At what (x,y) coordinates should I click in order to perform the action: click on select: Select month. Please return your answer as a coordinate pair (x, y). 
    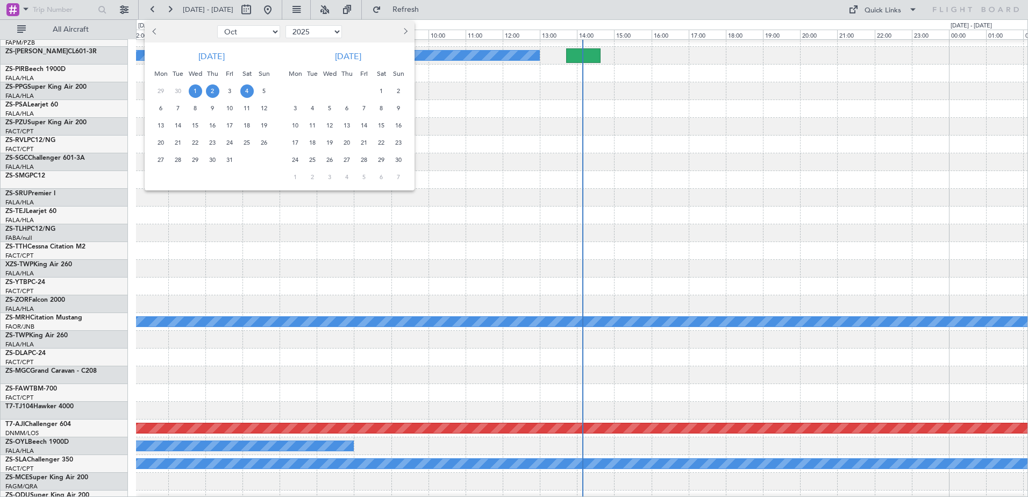
    Looking at the image, I should click on (248, 32).